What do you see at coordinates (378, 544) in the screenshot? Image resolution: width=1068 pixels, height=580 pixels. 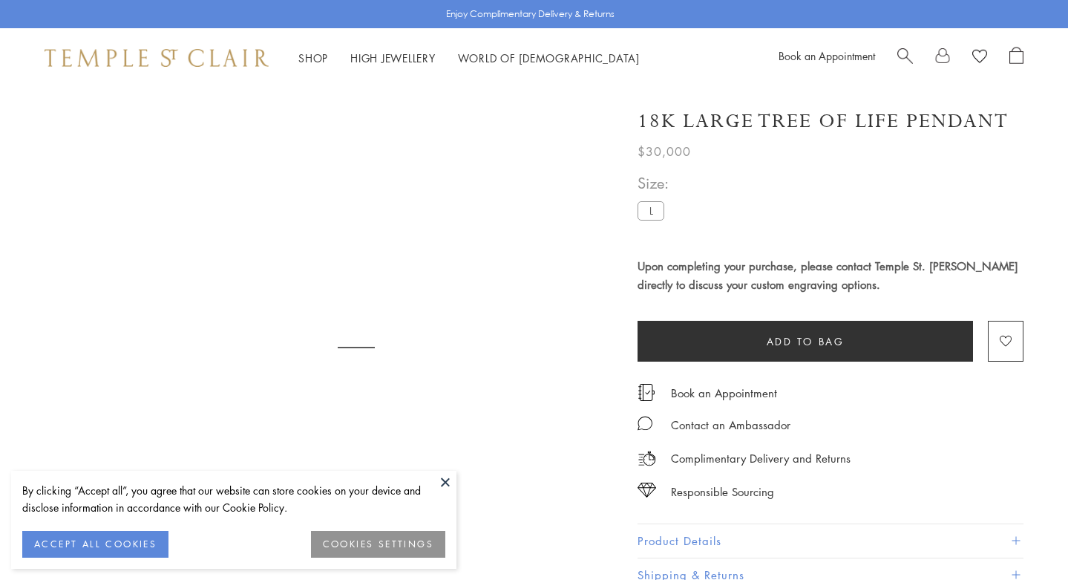 I see `button: COOKIES SETTINGS` at bounding box center [378, 544].